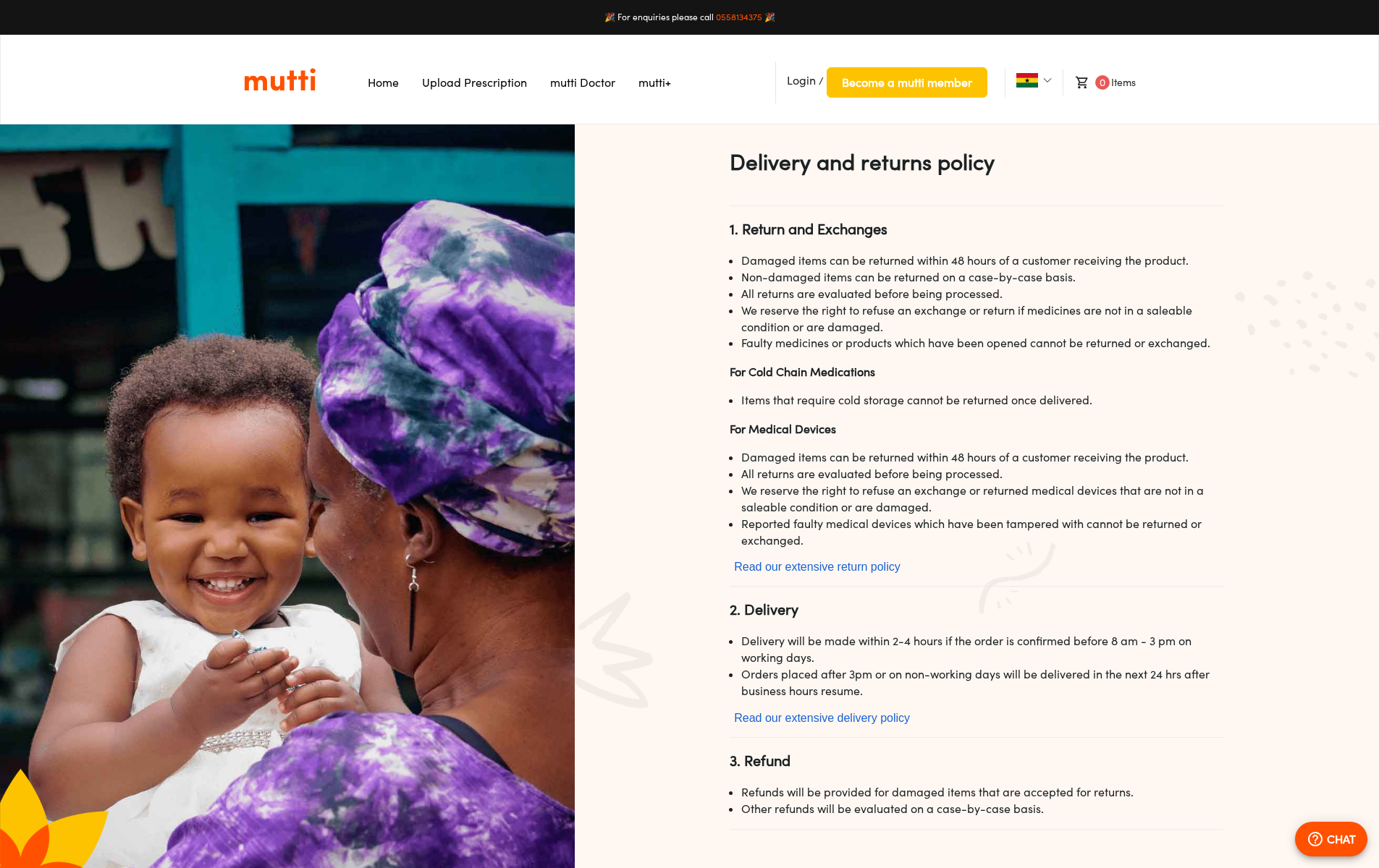  What do you see at coordinates (977, 162) in the screenshot?
I see `h1: Delivery and returns policy` at bounding box center [977, 162].